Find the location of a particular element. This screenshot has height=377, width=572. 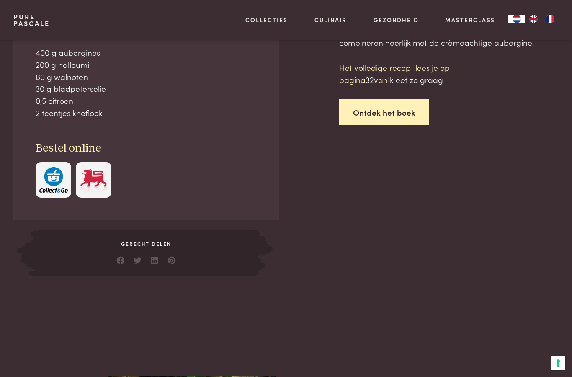

aside: Language selected: Nederlands is located at coordinates (534, 19).